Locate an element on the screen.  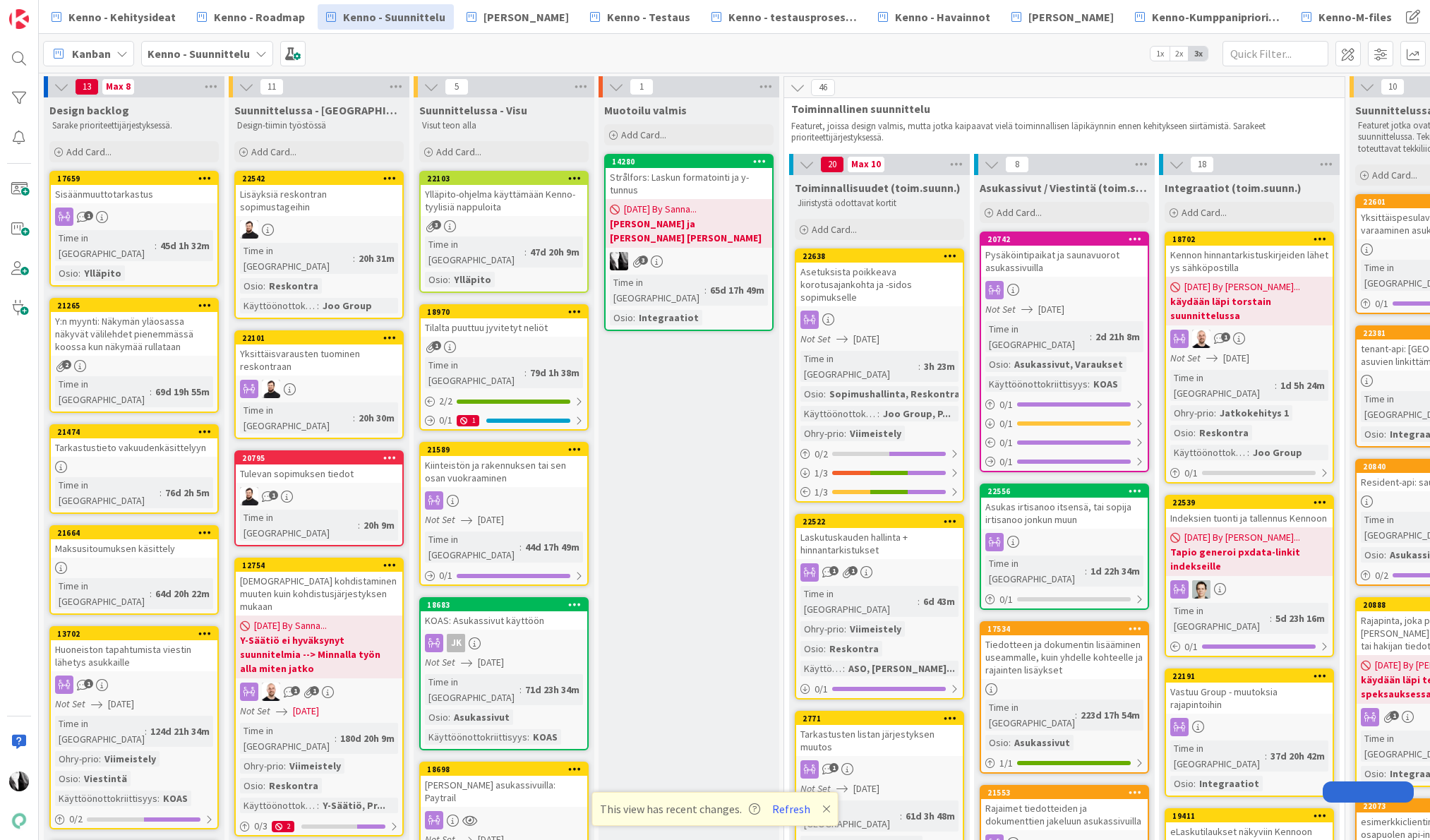
a: Kenno - Havainnot is located at coordinates (934, 17).